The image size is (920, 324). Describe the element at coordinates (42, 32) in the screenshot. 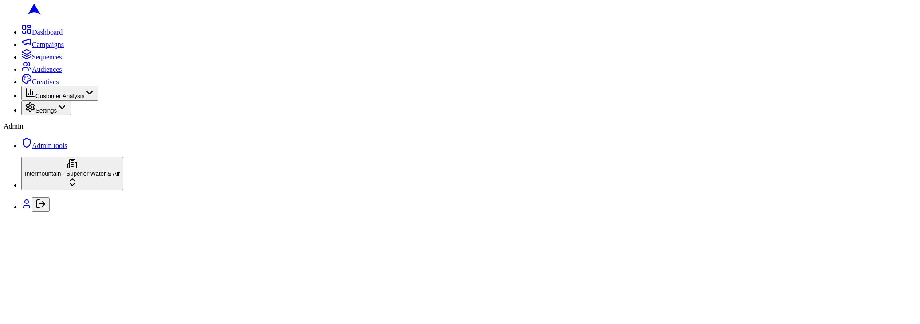

I see `a: Dashboard` at that location.